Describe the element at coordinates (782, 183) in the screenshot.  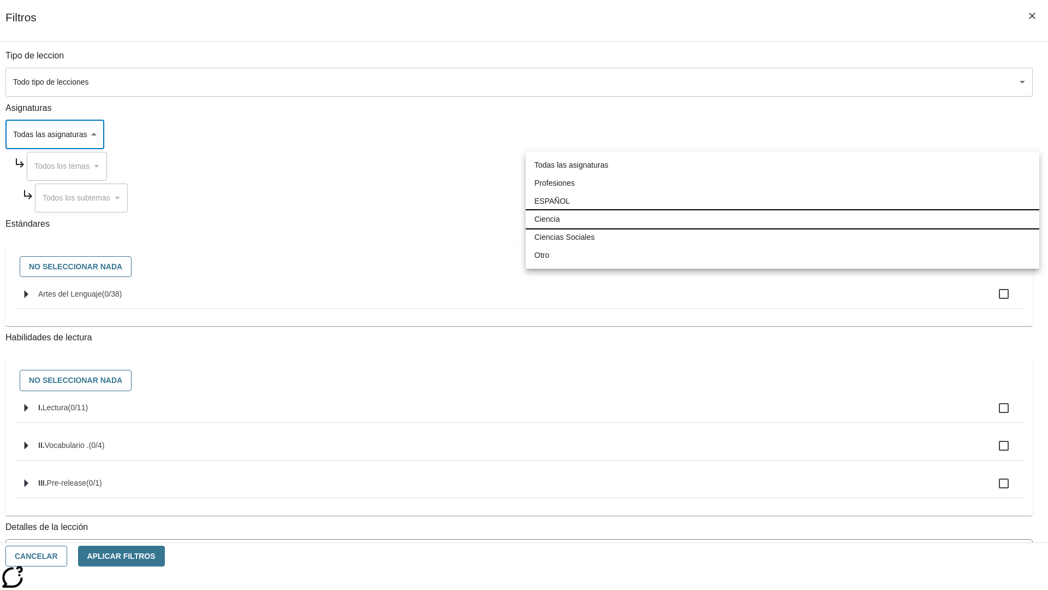
I see `li: Profesiones` at that location.